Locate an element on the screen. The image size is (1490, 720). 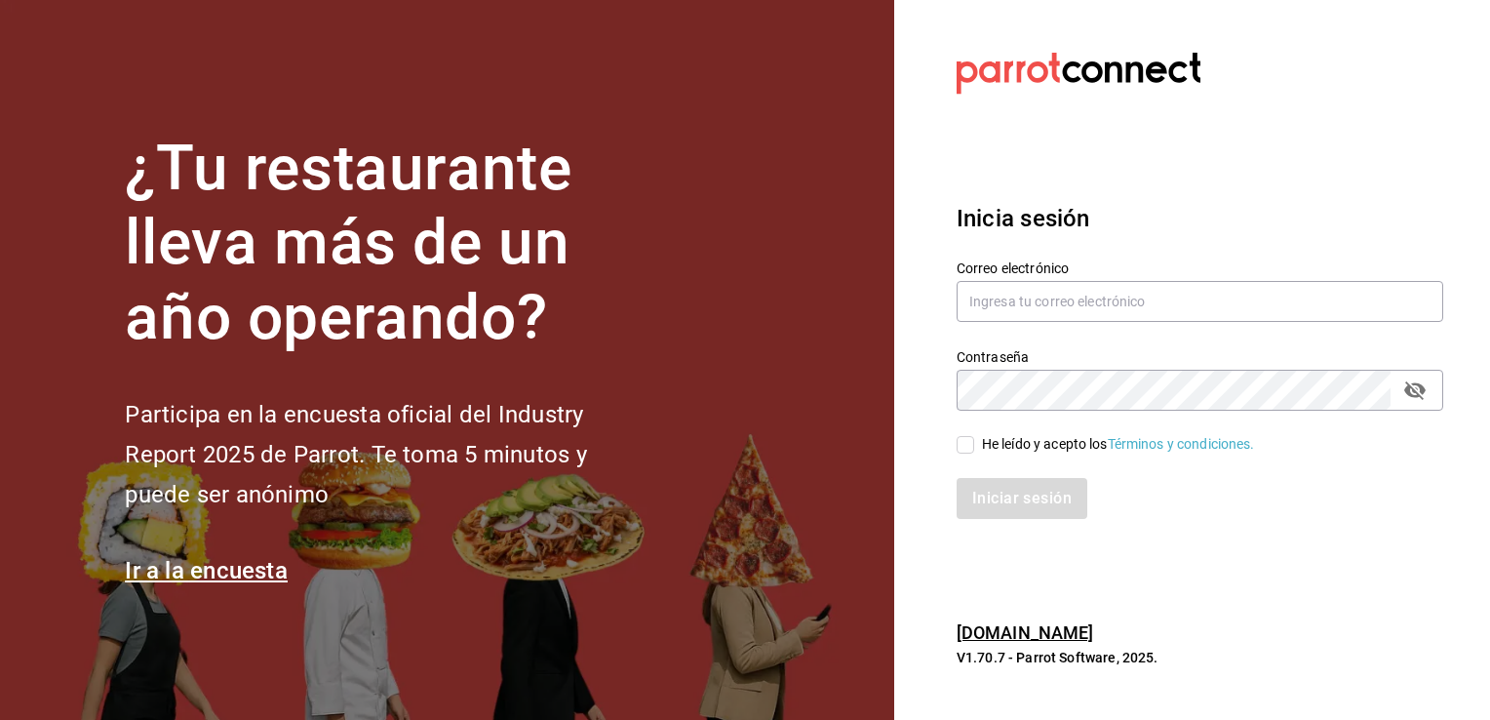
label: Contraseña is located at coordinates (1199, 356).